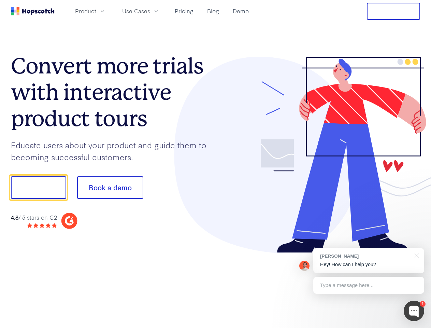 The width and height of the screenshot is (431, 328). I want to click on div: 1, so click(423, 303).